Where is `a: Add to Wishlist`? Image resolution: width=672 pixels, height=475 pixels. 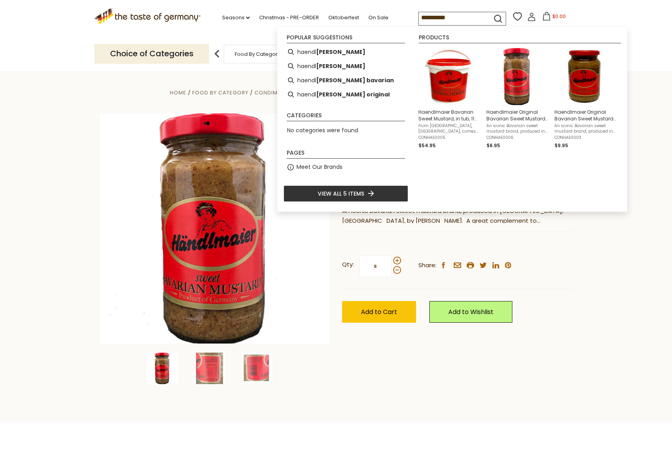 a: Add to Wishlist is located at coordinates (471, 312).